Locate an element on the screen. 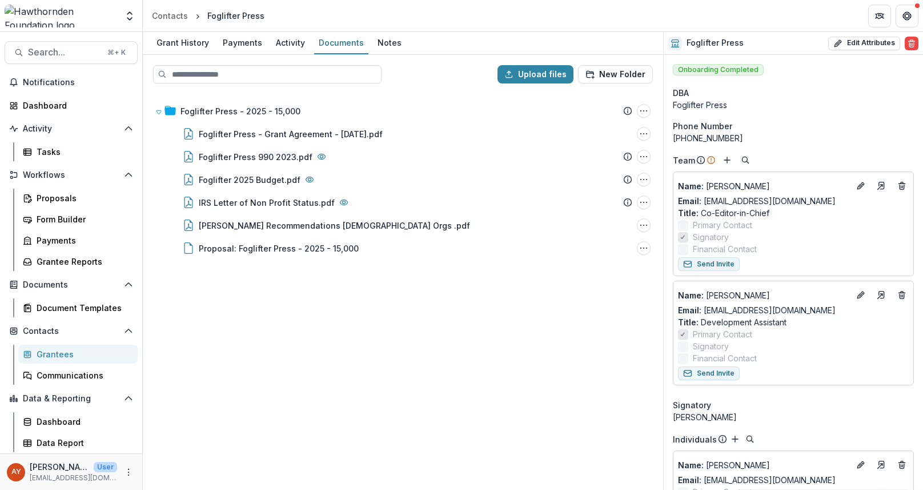 This screenshot has height=490, width=923. div: Foglifter Press - 2025 - 15,000Foglifter Press - 2025 - 15,000 OptionsFoglifter Press - Grant Agr... is located at coordinates (403, 179).